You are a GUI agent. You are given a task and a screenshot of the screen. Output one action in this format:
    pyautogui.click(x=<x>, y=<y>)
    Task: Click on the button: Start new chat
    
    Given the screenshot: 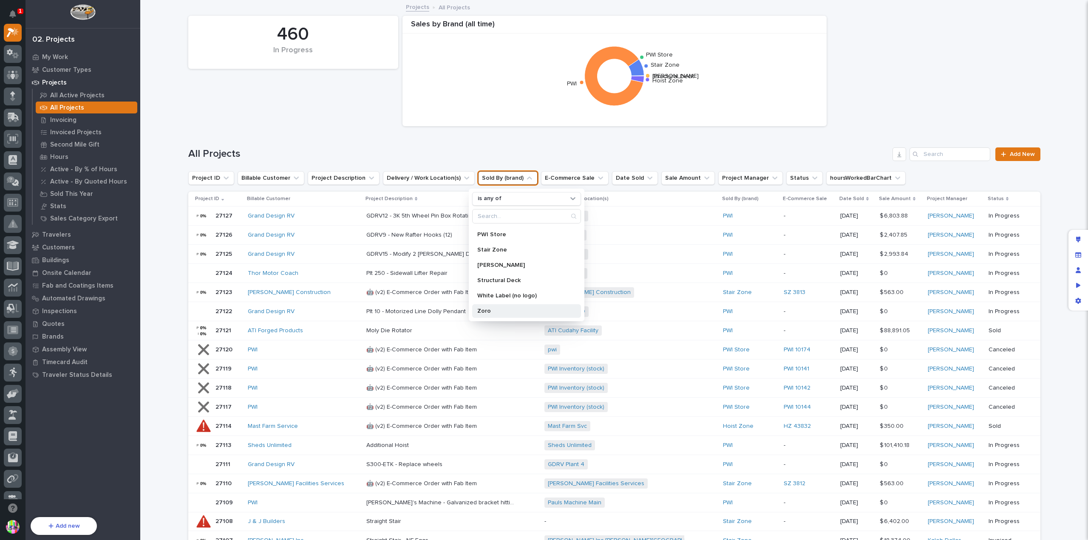 What is the action you would take?
    pyautogui.click(x=150, y=102)
    